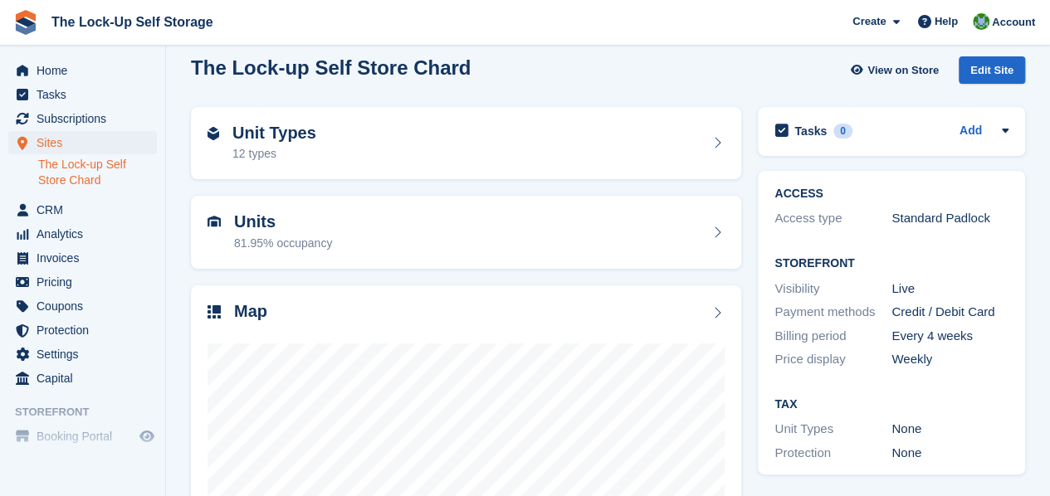  I want to click on span: Booking Portal, so click(86, 437).